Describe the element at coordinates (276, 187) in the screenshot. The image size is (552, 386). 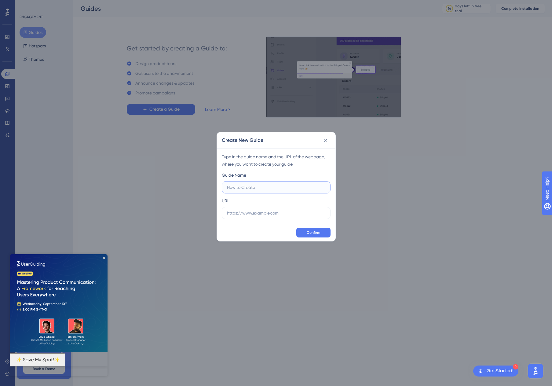
I see `input: How to Create` at that location.